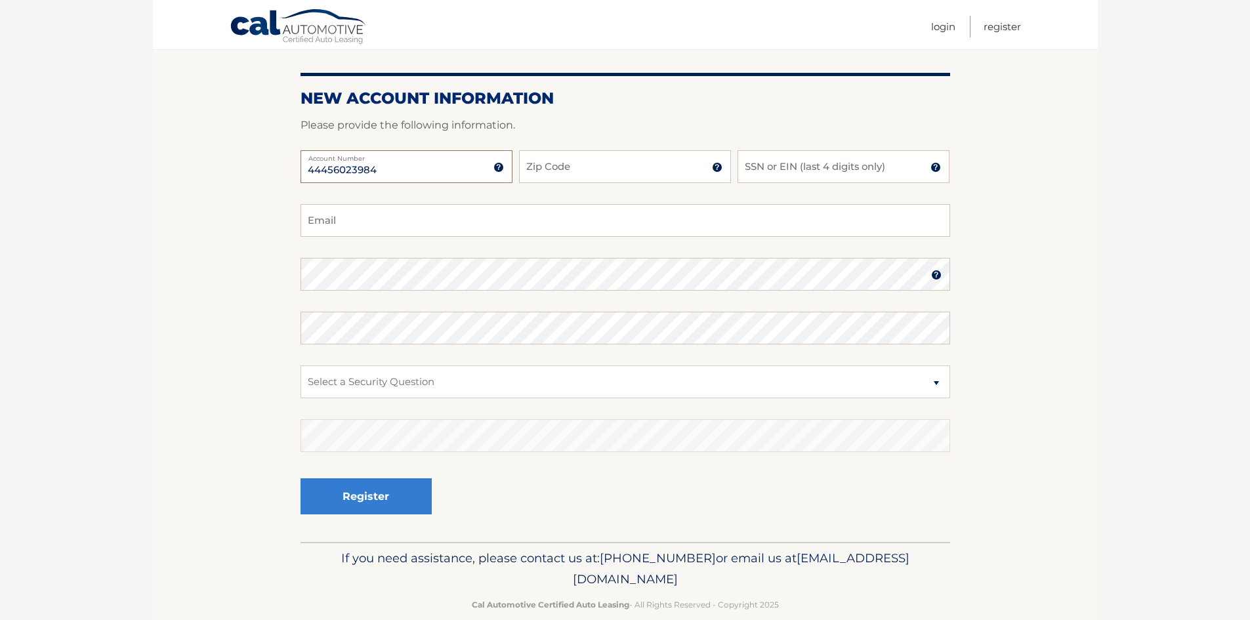 This screenshot has width=1250, height=620. Describe the element at coordinates (366, 496) in the screenshot. I see `button: Register` at that location.